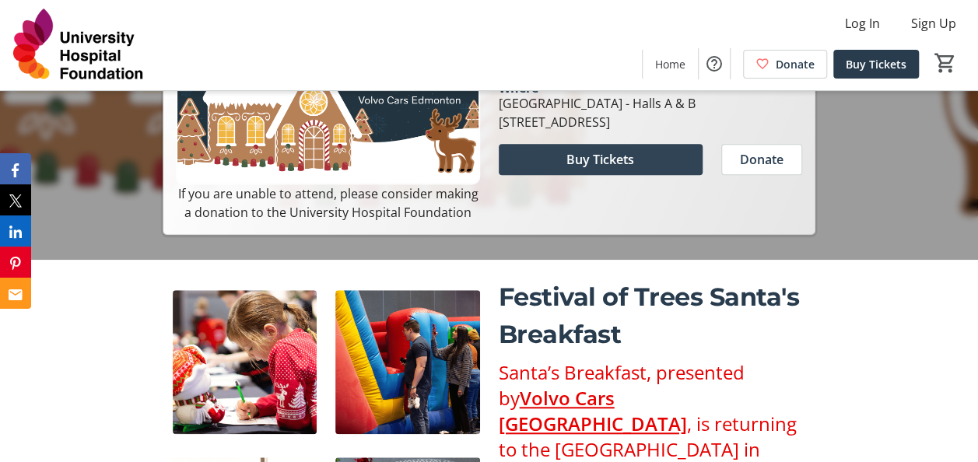 This screenshot has width=978, height=462. I want to click on button: Cart, so click(945, 63).